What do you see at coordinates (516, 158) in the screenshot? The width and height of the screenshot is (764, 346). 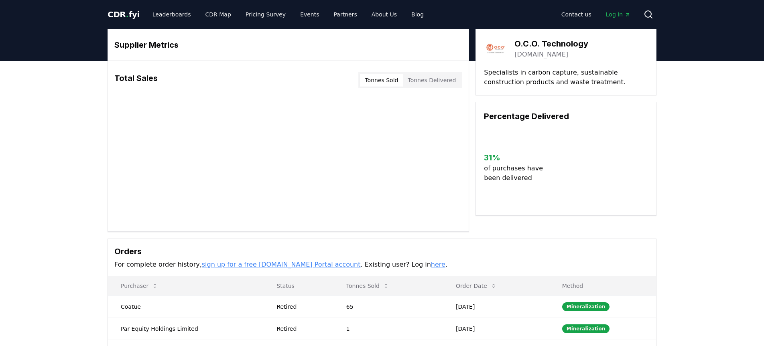 I see `h3: 31 %` at bounding box center [516, 158].